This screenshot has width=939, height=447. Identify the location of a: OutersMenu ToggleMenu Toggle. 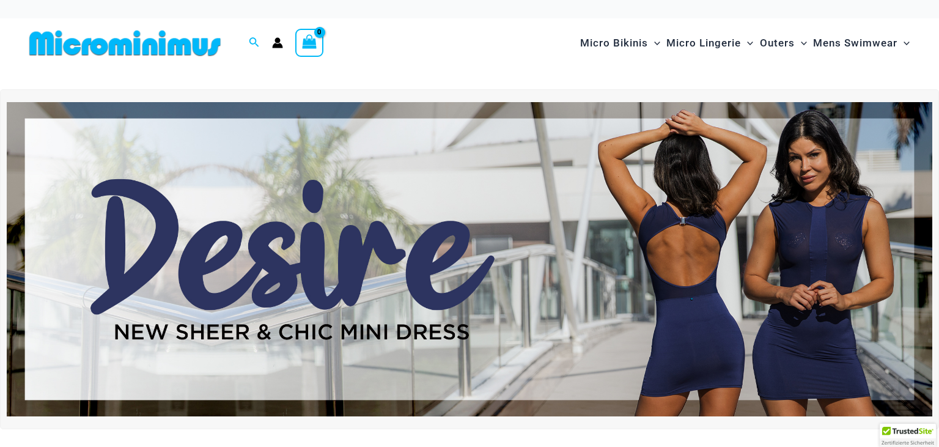
(783, 43).